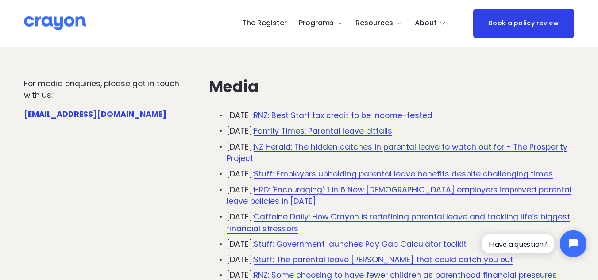 The height and width of the screenshot is (280, 598). What do you see at coordinates (102, 89) in the screenshot?
I see `p: For media enquiries, please get in touch with us:` at bounding box center [102, 89].